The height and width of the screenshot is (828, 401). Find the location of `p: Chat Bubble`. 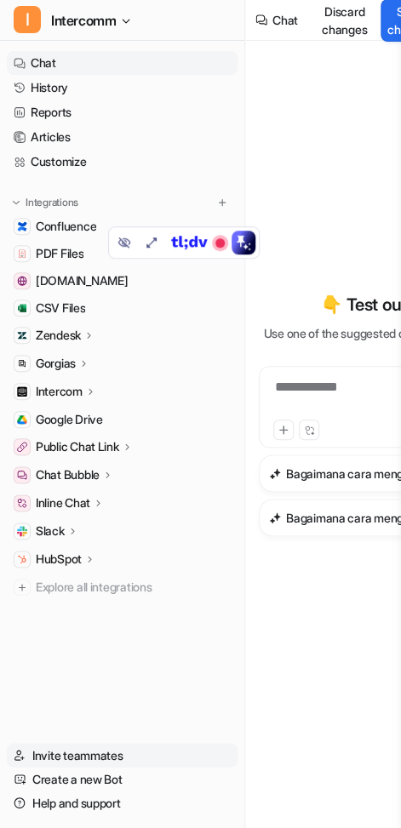

p: Chat Bubble is located at coordinates (67, 475).